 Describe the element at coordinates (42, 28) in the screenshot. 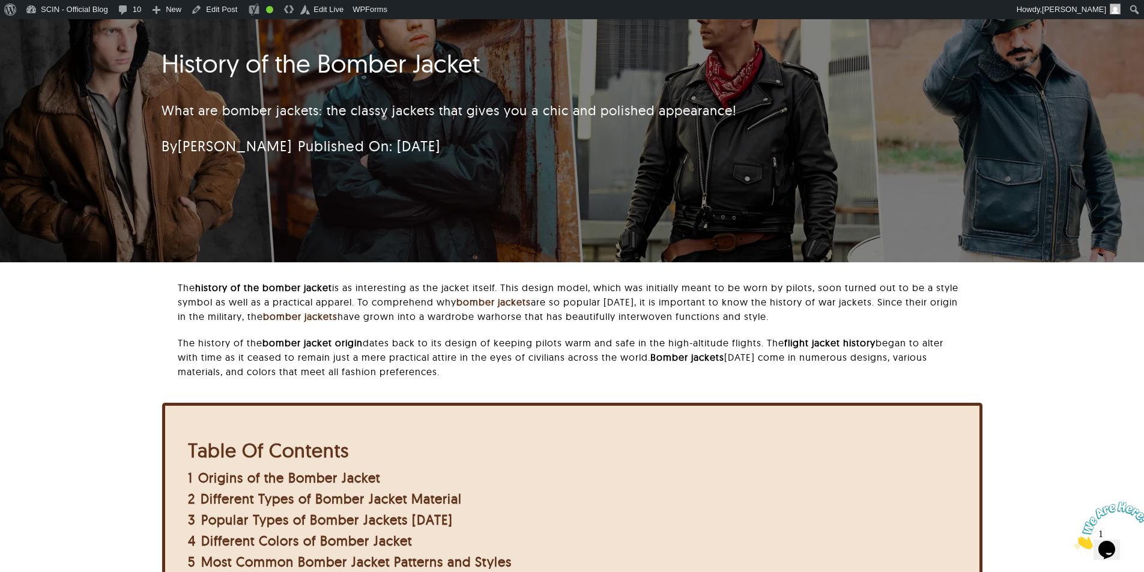

I see `img: Chat attention grabber` at that location.